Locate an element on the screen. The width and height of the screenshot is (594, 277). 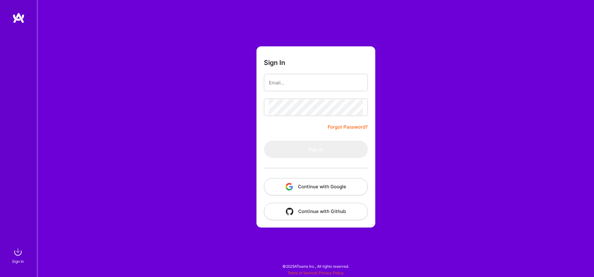
a: Terms of Service is located at coordinates (302, 273).